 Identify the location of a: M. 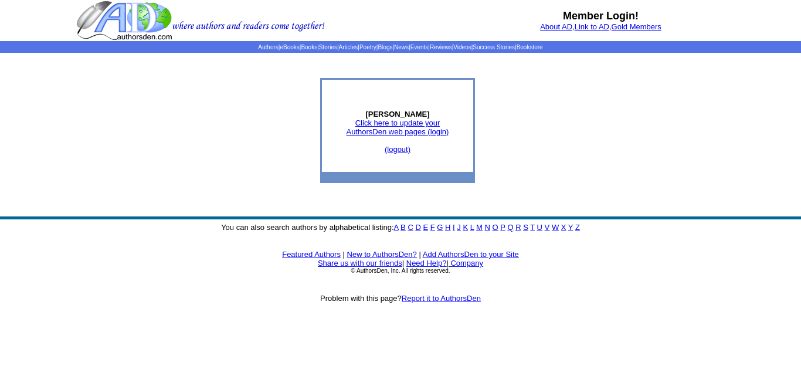
(479, 227).